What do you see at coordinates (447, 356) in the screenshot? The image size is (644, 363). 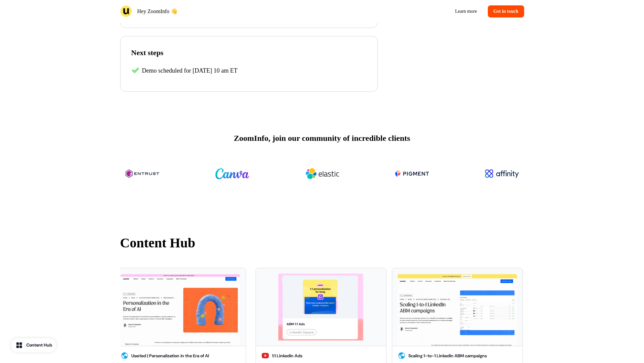 I see `div: Scaling 1-to-1 LinkedIn ABM campaigns` at bounding box center [447, 356].